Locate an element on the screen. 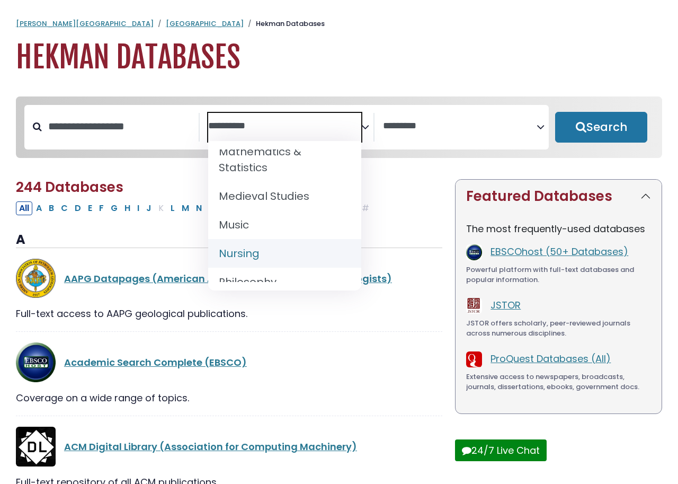 Image resolution: width=678 pixels, height=484 pixels. button: Filter Results A is located at coordinates (39, 208).